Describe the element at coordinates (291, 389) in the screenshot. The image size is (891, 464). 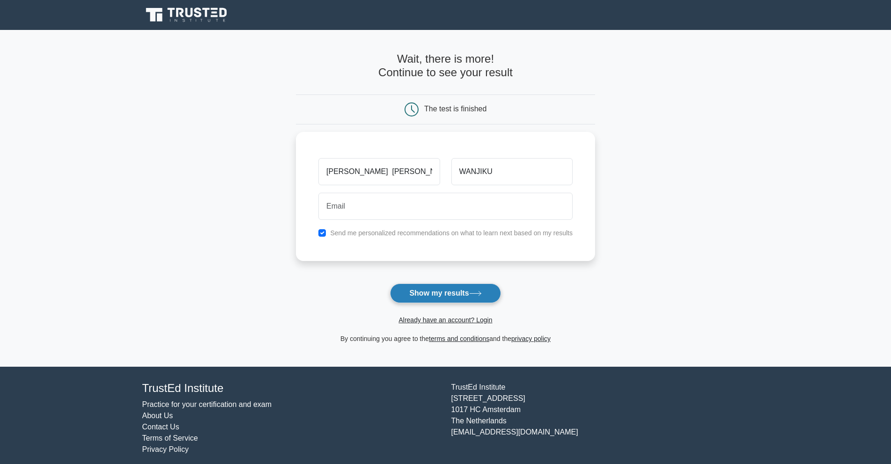
I see `h4: TrustEd Institute` at that location.